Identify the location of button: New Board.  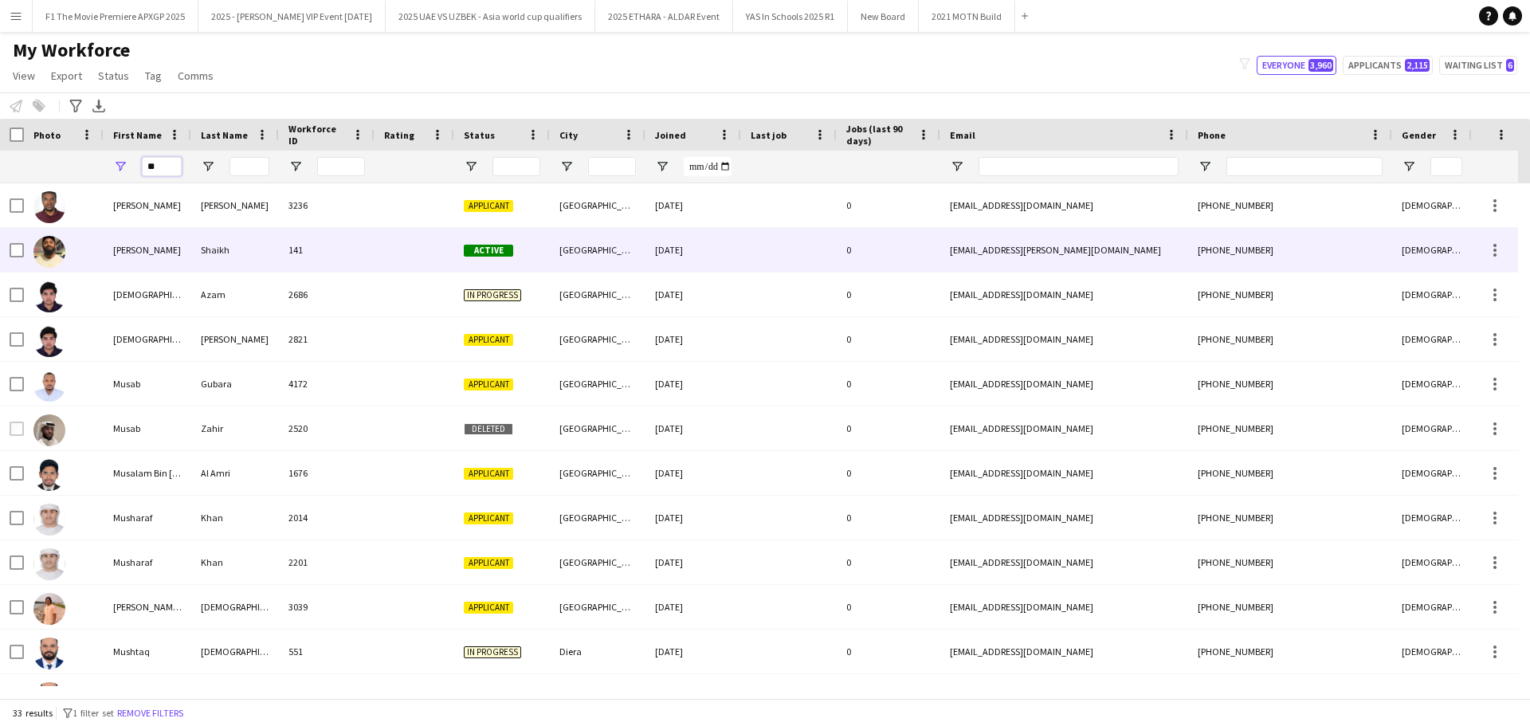
(883, 16).